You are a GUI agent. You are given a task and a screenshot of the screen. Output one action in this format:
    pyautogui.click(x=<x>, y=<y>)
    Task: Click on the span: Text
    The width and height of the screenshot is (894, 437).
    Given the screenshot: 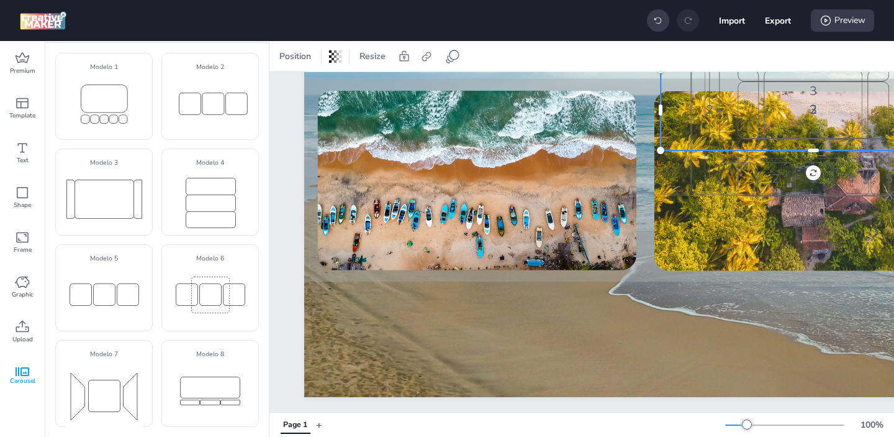 What is the action you would take?
    pyautogui.click(x=22, y=160)
    